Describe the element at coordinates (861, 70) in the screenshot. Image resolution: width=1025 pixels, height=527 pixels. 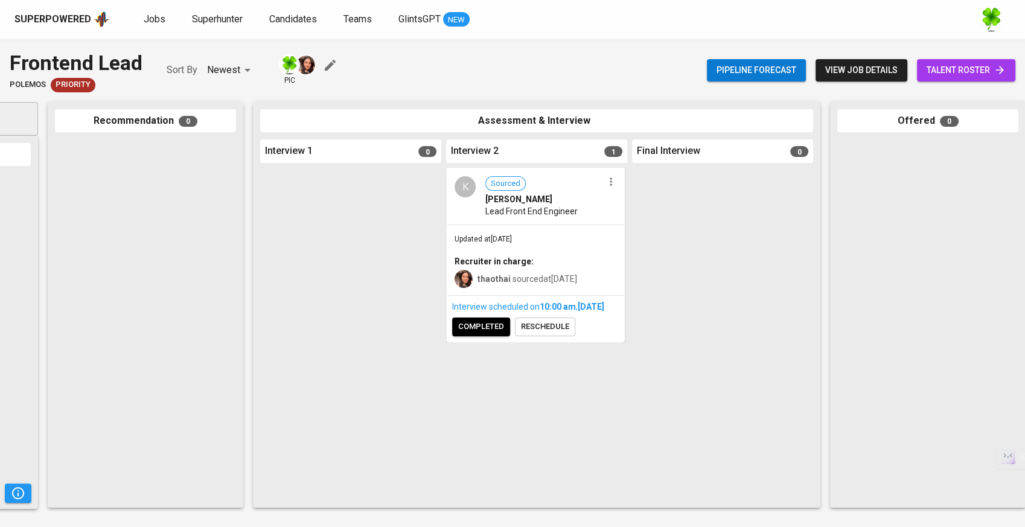
I see `button: view job details` at that location.